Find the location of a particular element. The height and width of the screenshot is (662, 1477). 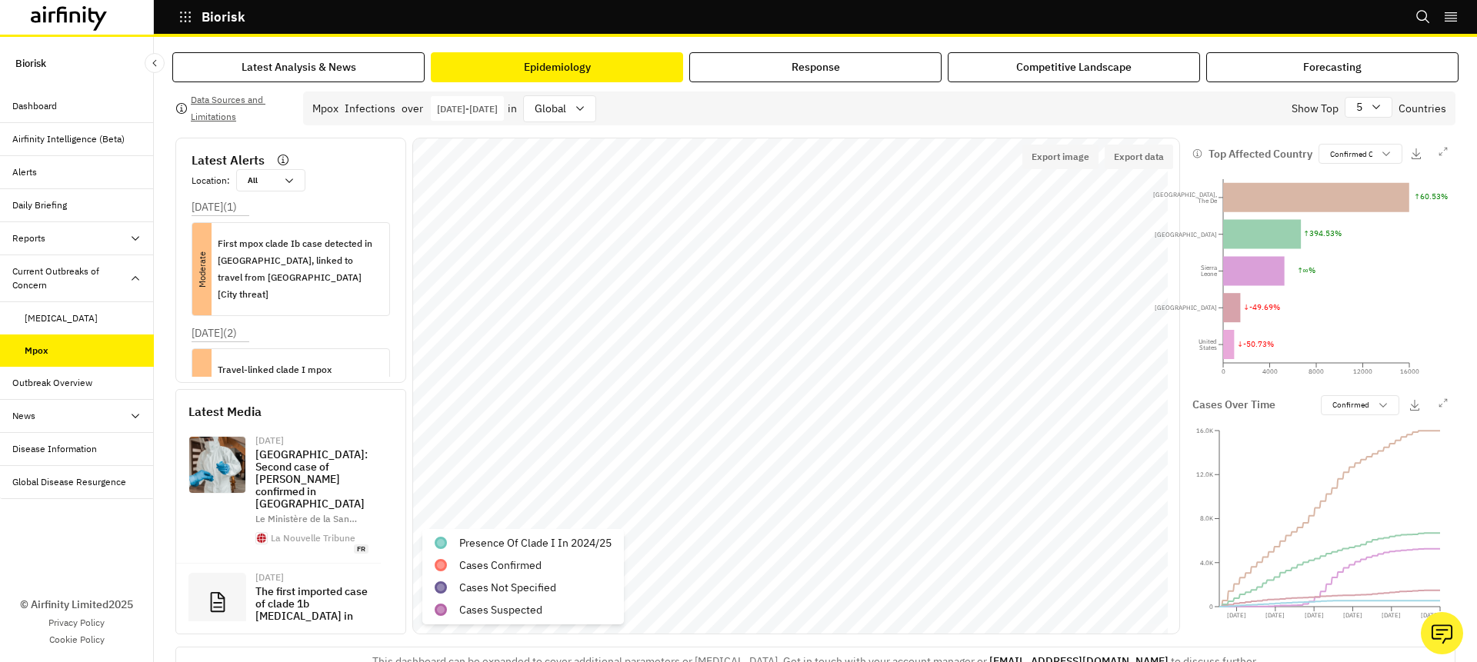

span: Le Ministère de la San … is located at coordinates (306, 518).